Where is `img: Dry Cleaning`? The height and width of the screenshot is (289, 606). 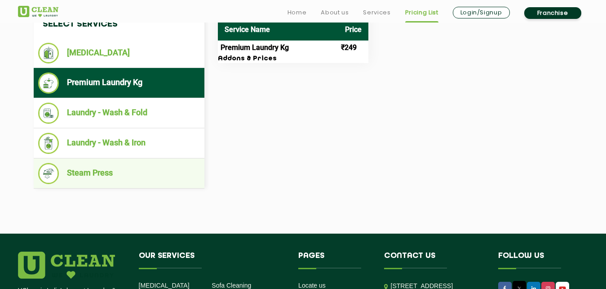
img: Dry Cleaning is located at coordinates (49, 53).